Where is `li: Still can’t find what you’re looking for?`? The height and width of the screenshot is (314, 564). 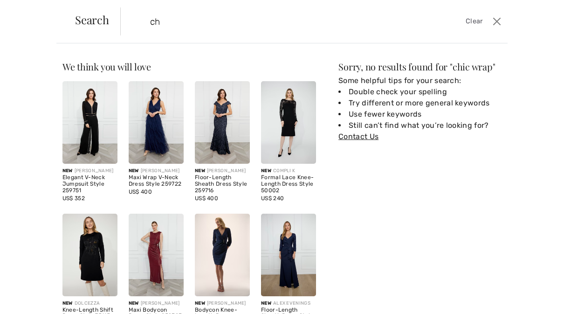 li: Still can’t find what you’re looking for? is located at coordinates (420, 131).